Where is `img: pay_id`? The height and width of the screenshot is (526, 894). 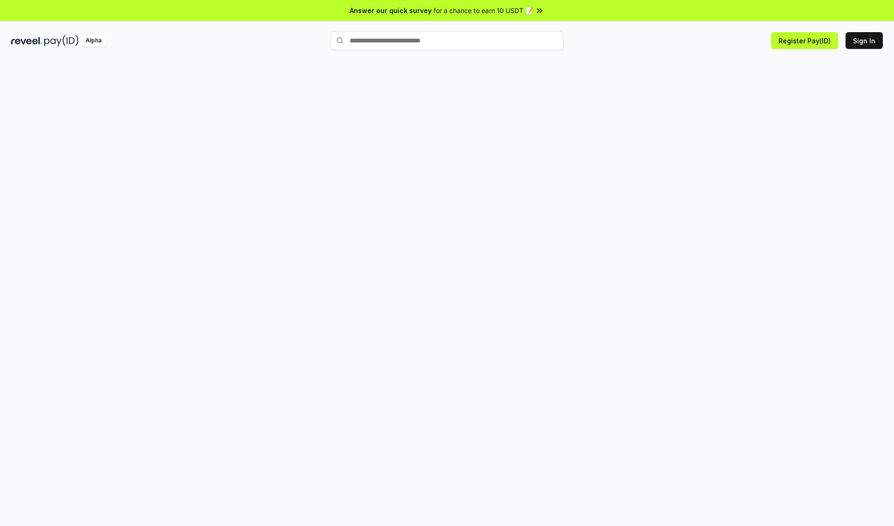
img: pay_id is located at coordinates (61, 41).